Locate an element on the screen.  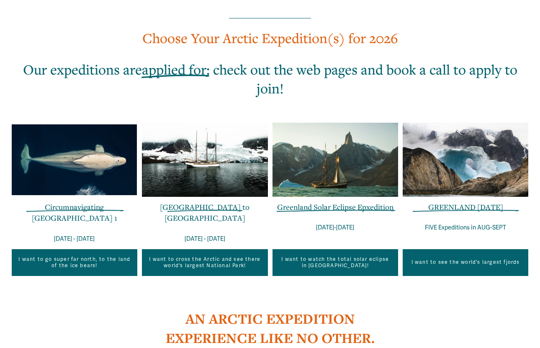
span: Choose Your Arctic Expedition(s) for 2026 is located at coordinates (270, 38).